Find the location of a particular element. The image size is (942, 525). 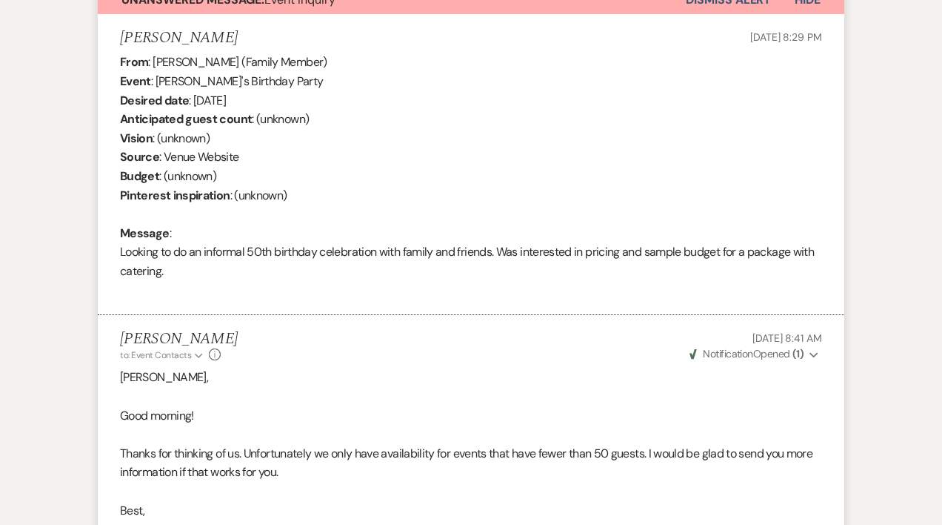

button: NotificationOpened (1) is located at coordinates (755, 353).